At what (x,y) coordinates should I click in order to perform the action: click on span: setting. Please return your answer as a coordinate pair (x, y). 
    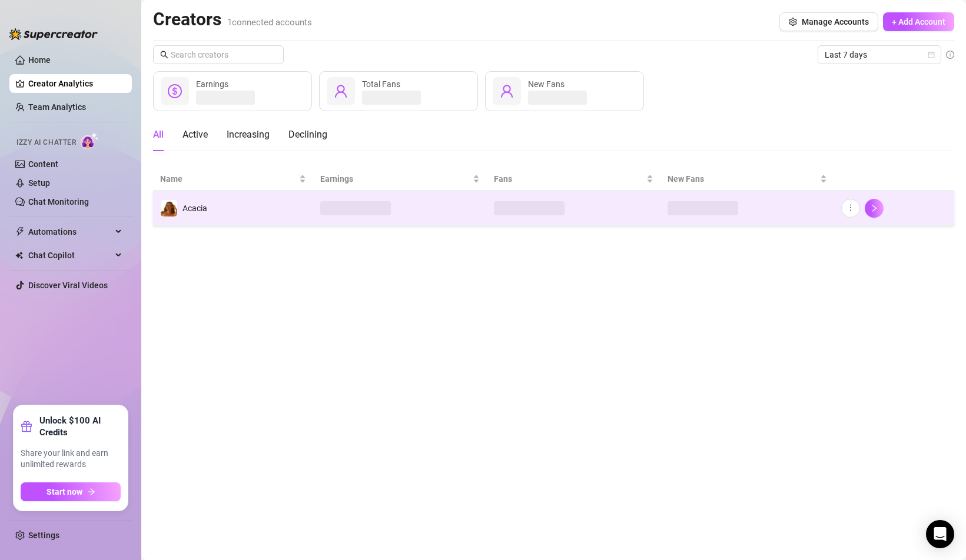
    Looking at the image, I should click on (793, 22).